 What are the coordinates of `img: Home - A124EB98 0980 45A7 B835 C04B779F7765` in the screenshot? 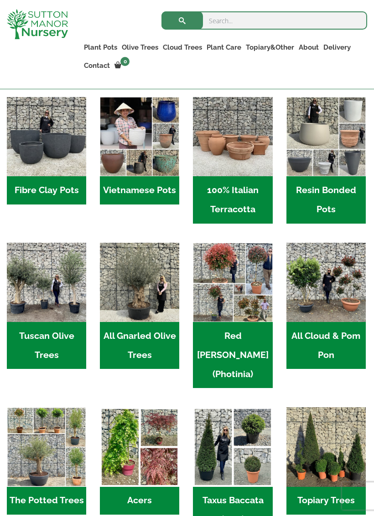 It's located at (326, 283).